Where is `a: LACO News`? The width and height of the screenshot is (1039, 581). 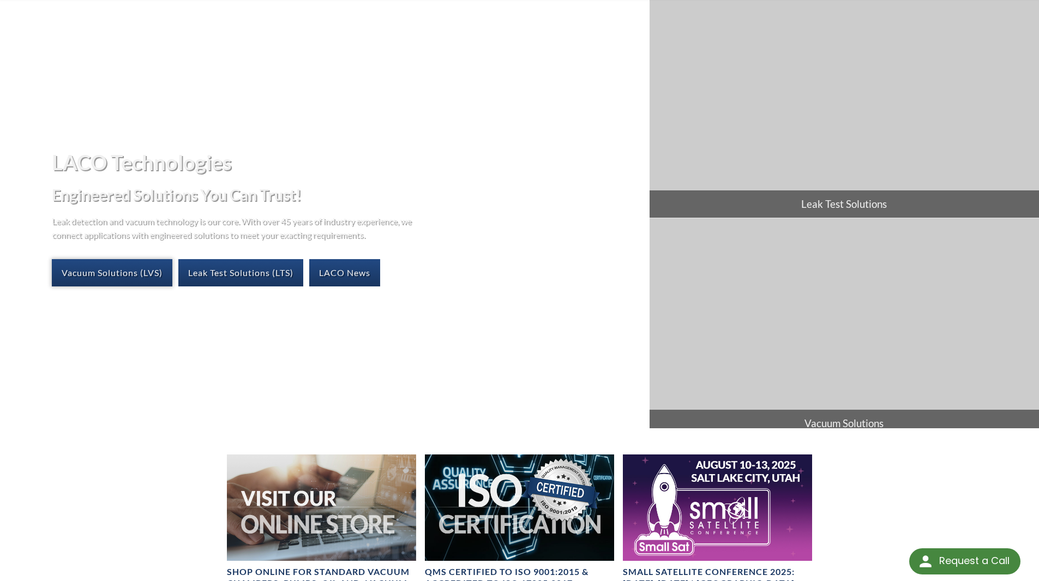
a: LACO News is located at coordinates (345, 273).